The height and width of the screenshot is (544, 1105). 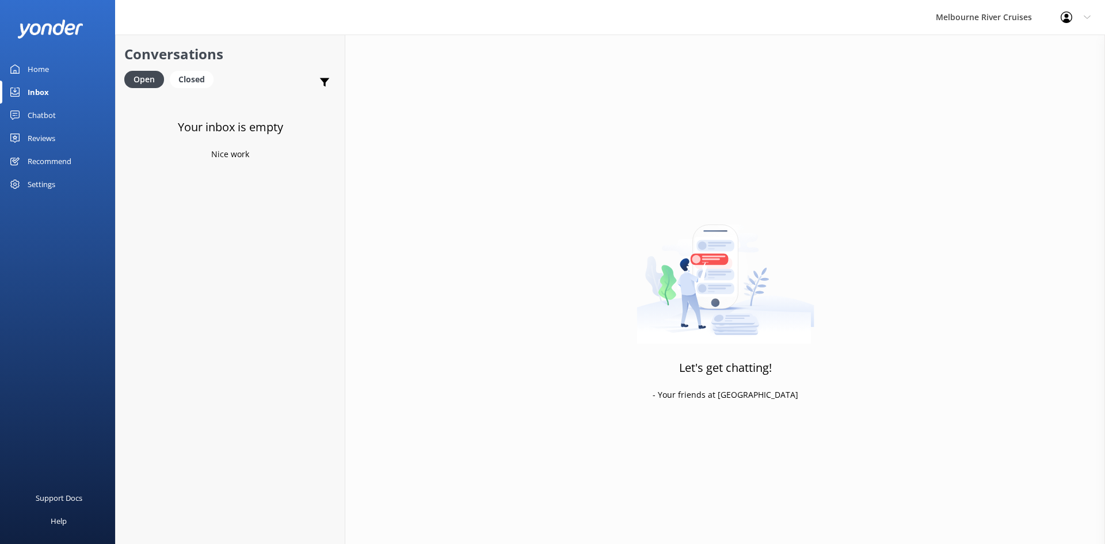 What do you see at coordinates (192, 79) in the screenshot?
I see `div: Closed` at bounding box center [192, 79].